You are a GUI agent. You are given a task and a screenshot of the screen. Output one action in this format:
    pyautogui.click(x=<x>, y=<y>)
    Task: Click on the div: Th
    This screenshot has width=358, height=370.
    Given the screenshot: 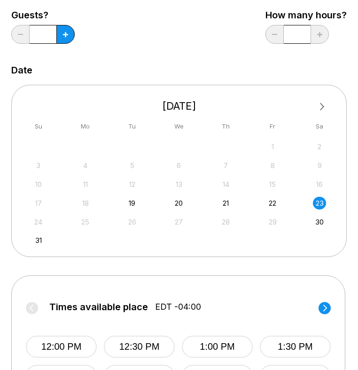 What is the action you would take?
    pyautogui.click(x=226, y=126)
    